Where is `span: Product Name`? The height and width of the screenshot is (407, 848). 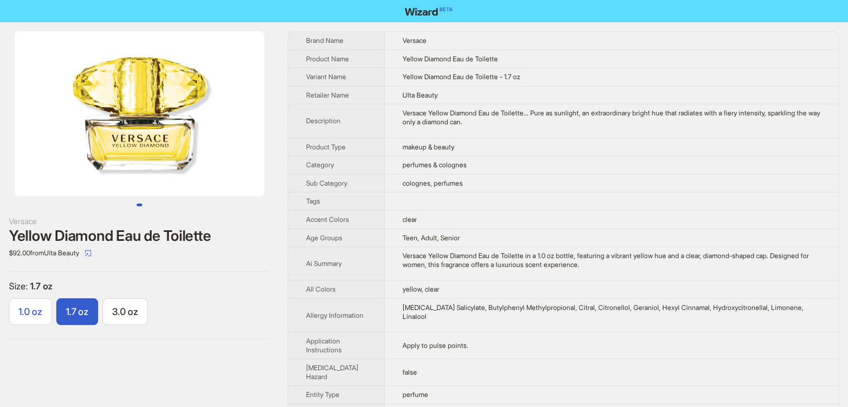 span: Product Name is located at coordinates (327, 59).